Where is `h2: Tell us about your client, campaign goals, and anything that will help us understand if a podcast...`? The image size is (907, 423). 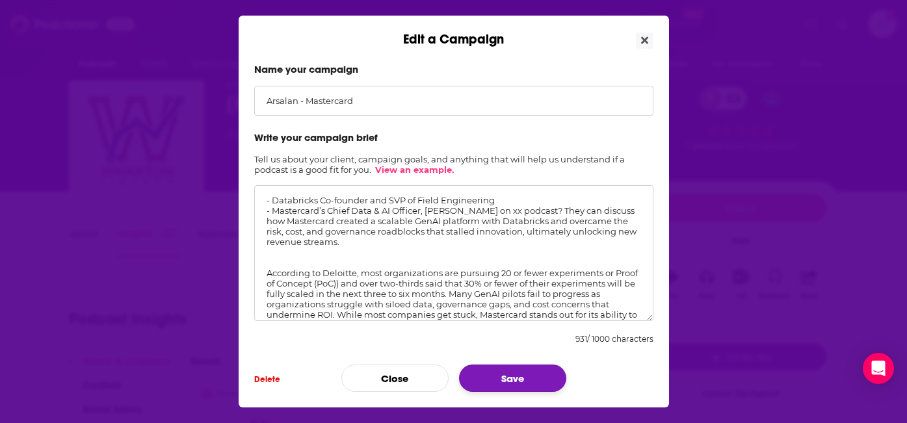 h2: Tell us about your client, campaign goals, and anything that will help us understand if a podcast... is located at coordinates (454, 165).